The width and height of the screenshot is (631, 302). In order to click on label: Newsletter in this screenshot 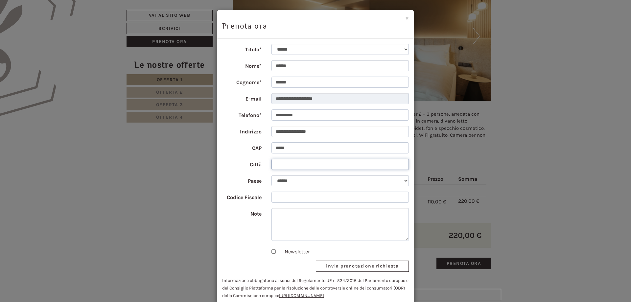, I will do `click(294, 252)`.